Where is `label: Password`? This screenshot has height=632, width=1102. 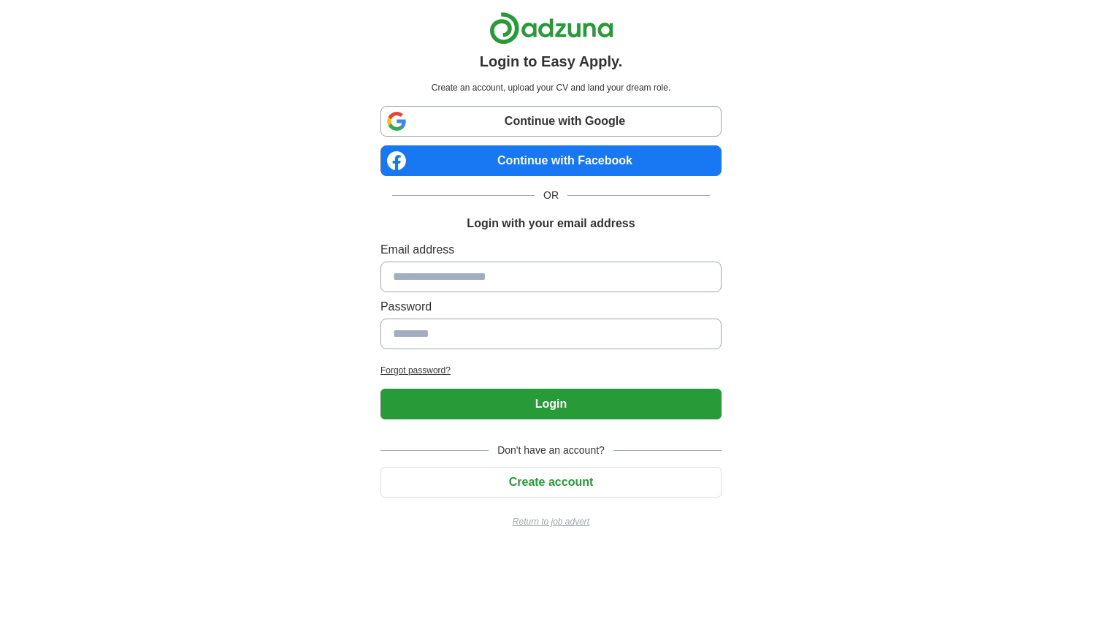
label: Password is located at coordinates (551, 307).